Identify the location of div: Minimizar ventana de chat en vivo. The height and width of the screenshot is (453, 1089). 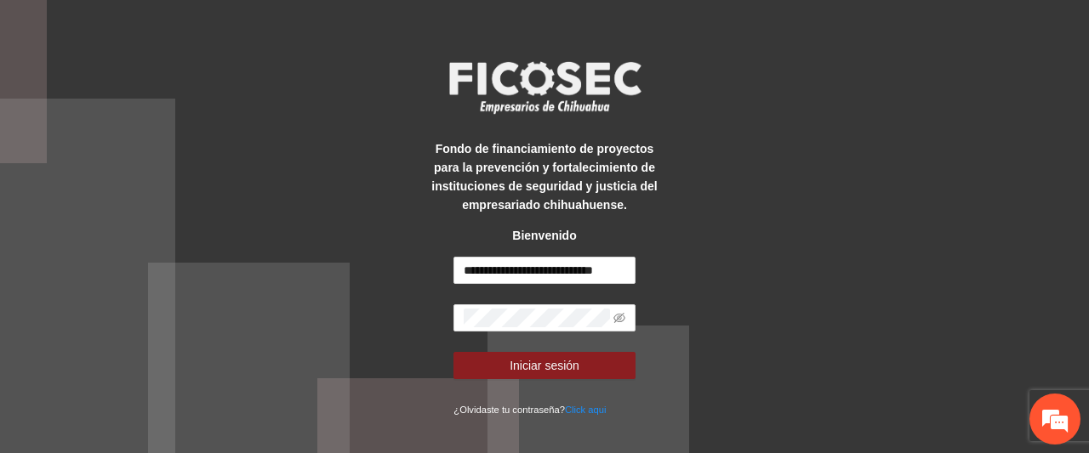
(299, 29).